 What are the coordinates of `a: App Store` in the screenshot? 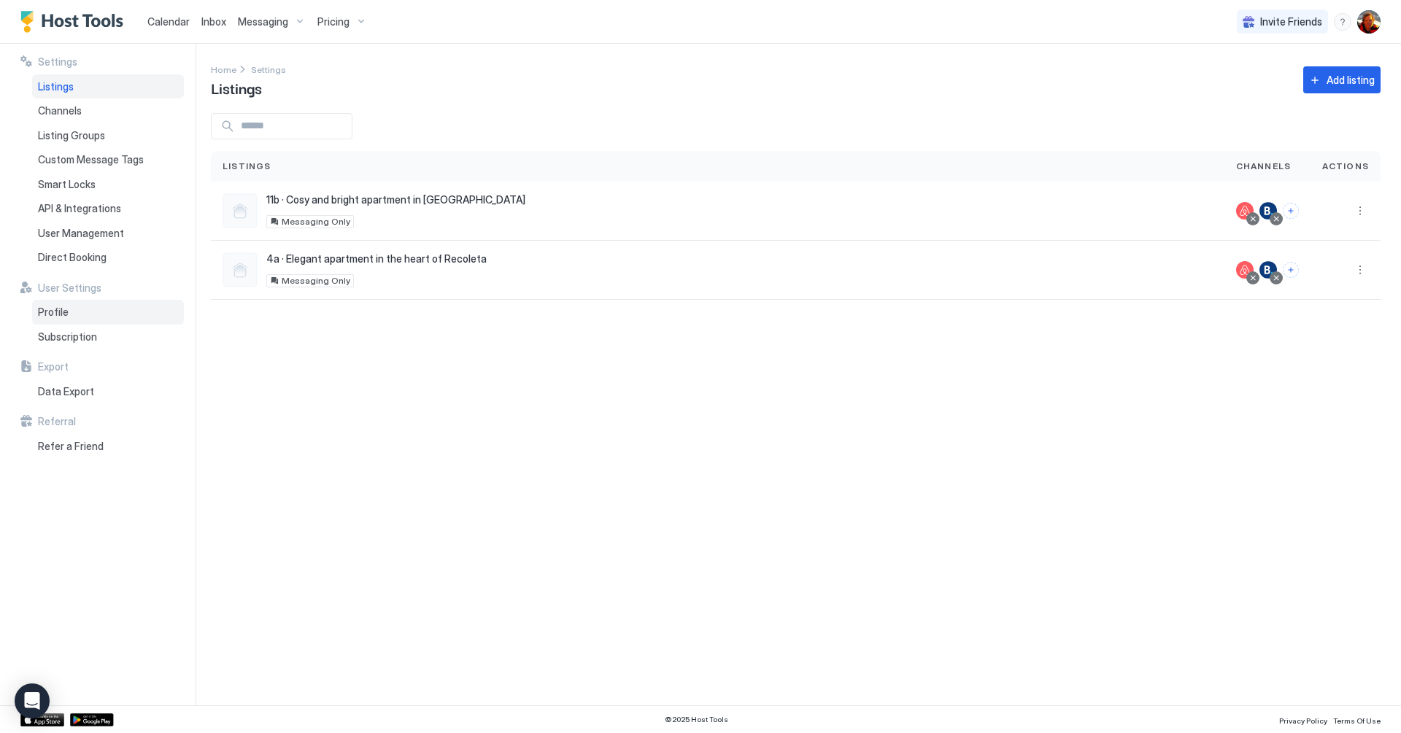 It's located at (42, 720).